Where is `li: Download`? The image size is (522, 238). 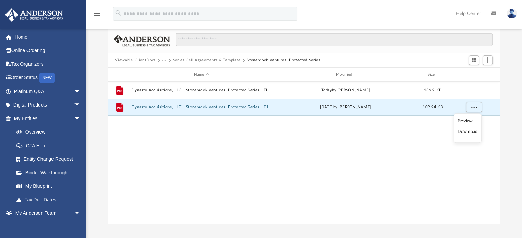 li: Download is located at coordinates (467, 132).